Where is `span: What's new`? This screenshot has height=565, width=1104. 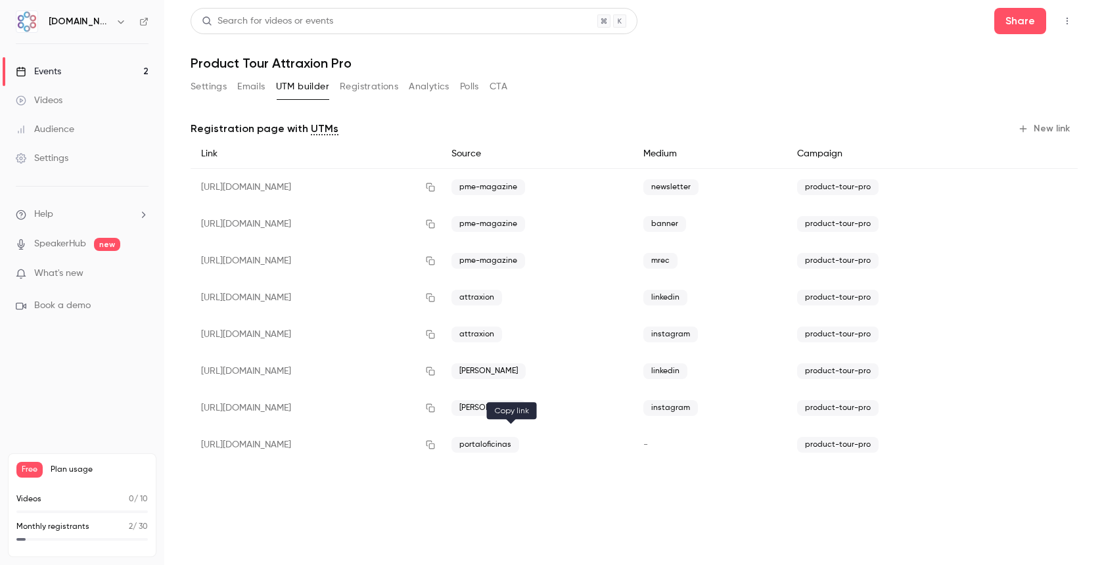 span: What's new is located at coordinates (58, 273).